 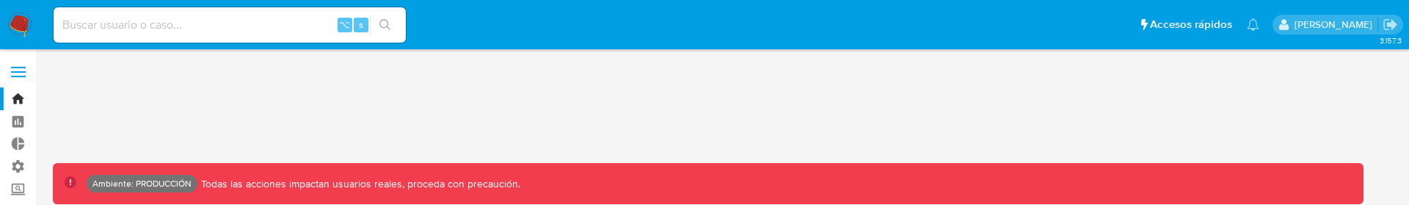 I want to click on a: Salir, so click(x=1390, y=24).